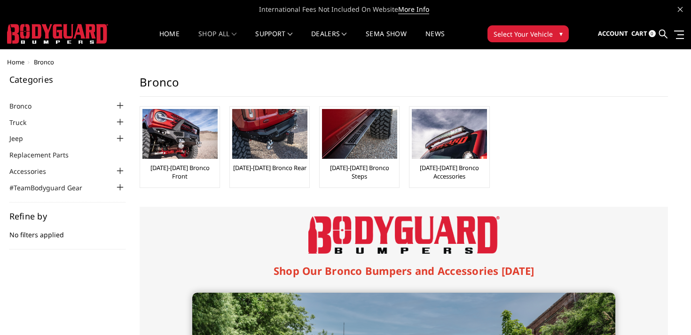  What do you see at coordinates (57, 34) in the screenshot?
I see `img: BODYGUARD BUMPERS` at bounding box center [57, 34].